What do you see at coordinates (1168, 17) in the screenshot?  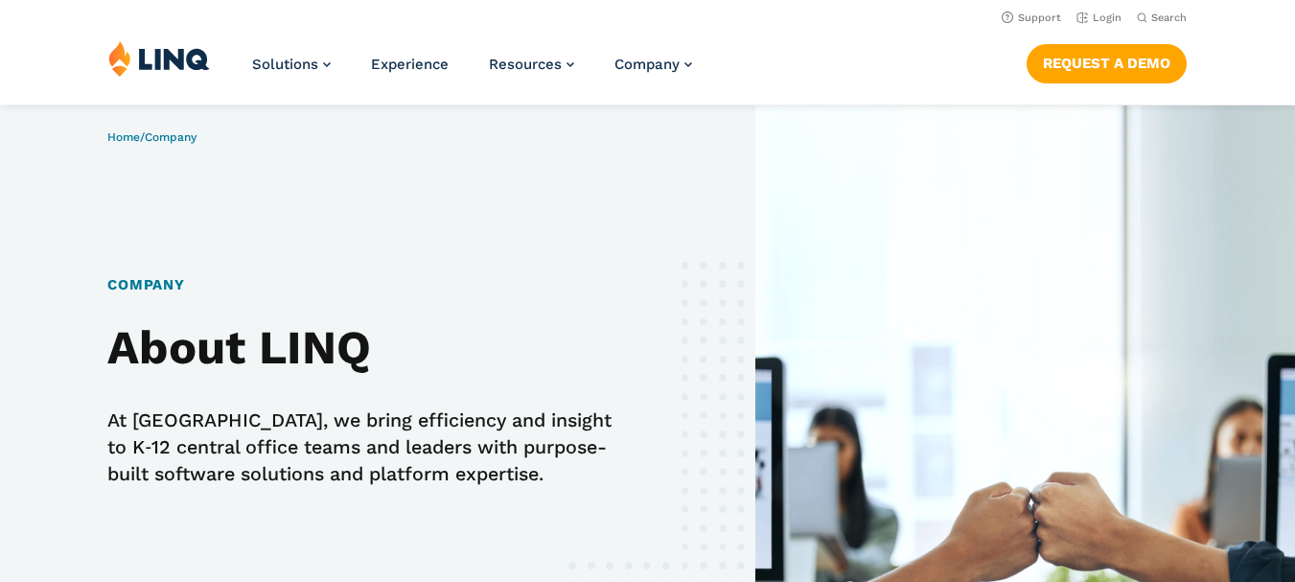 I see `span: Search` at bounding box center [1168, 17].